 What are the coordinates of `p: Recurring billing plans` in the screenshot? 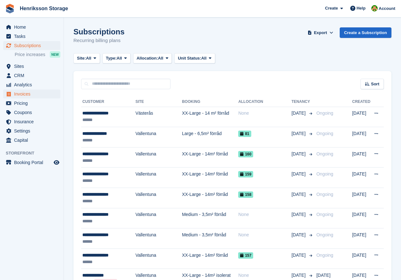 It's located at (99, 41).